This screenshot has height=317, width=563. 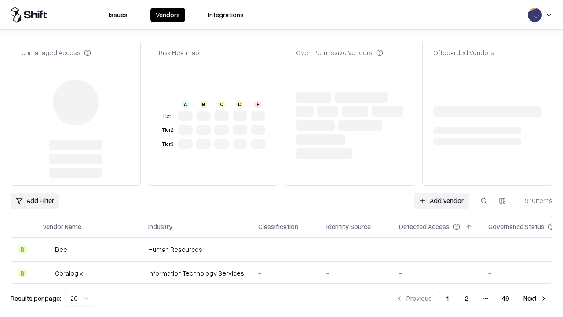 What do you see at coordinates (441, 201) in the screenshot?
I see `a: Add Vendor` at bounding box center [441, 201].